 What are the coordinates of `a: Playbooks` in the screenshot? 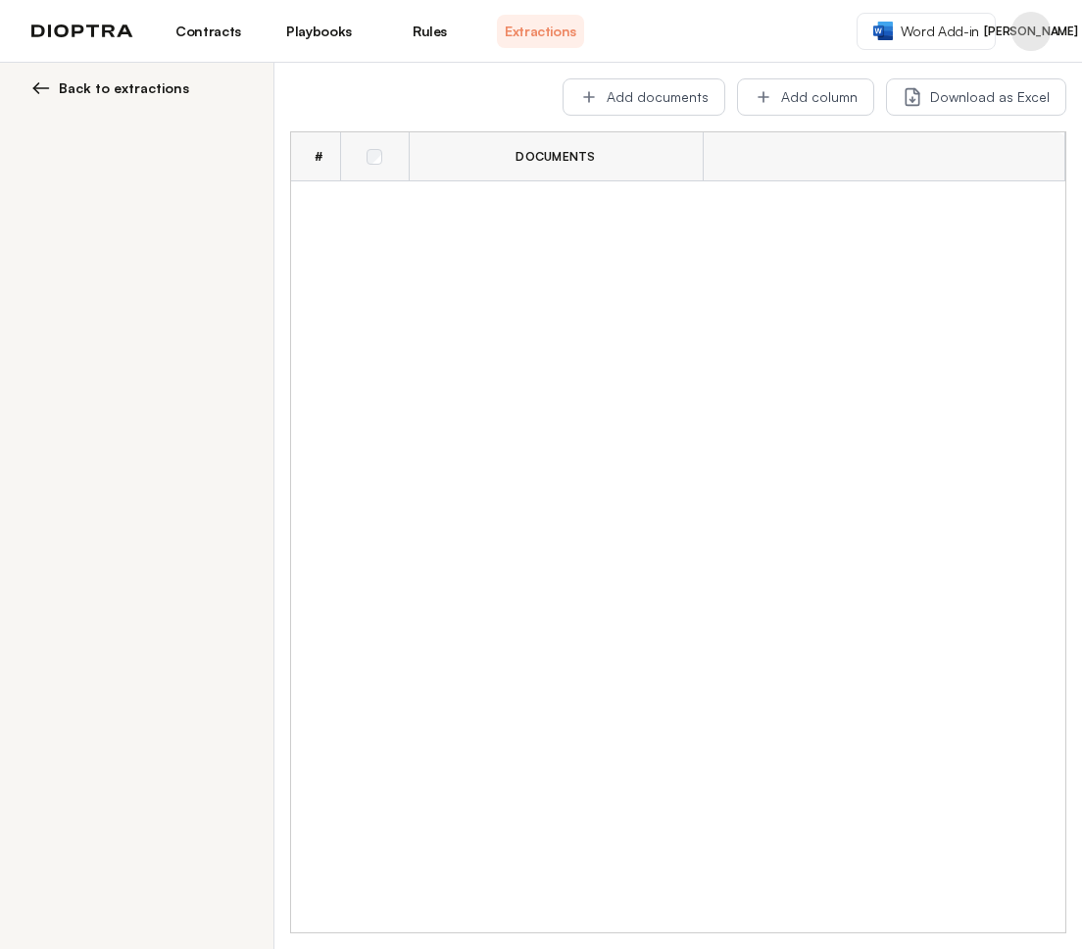 It's located at (319, 31).